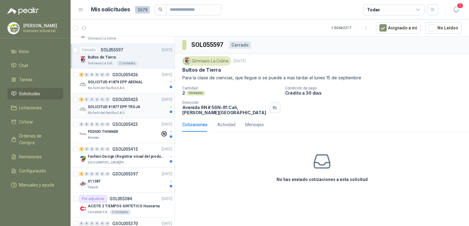 The height and width of the screenshot is (226, 469). What do you see at coordinates (201, 70) in the screenshot?
I see `p: Bultos de Tierra` at bounding box center [201, 70].